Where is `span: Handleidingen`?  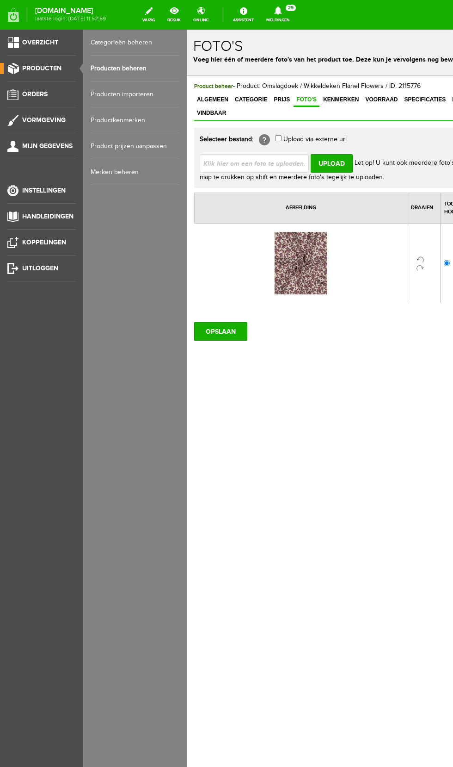
span: Handleidingen is located at coordinates (48, 216).